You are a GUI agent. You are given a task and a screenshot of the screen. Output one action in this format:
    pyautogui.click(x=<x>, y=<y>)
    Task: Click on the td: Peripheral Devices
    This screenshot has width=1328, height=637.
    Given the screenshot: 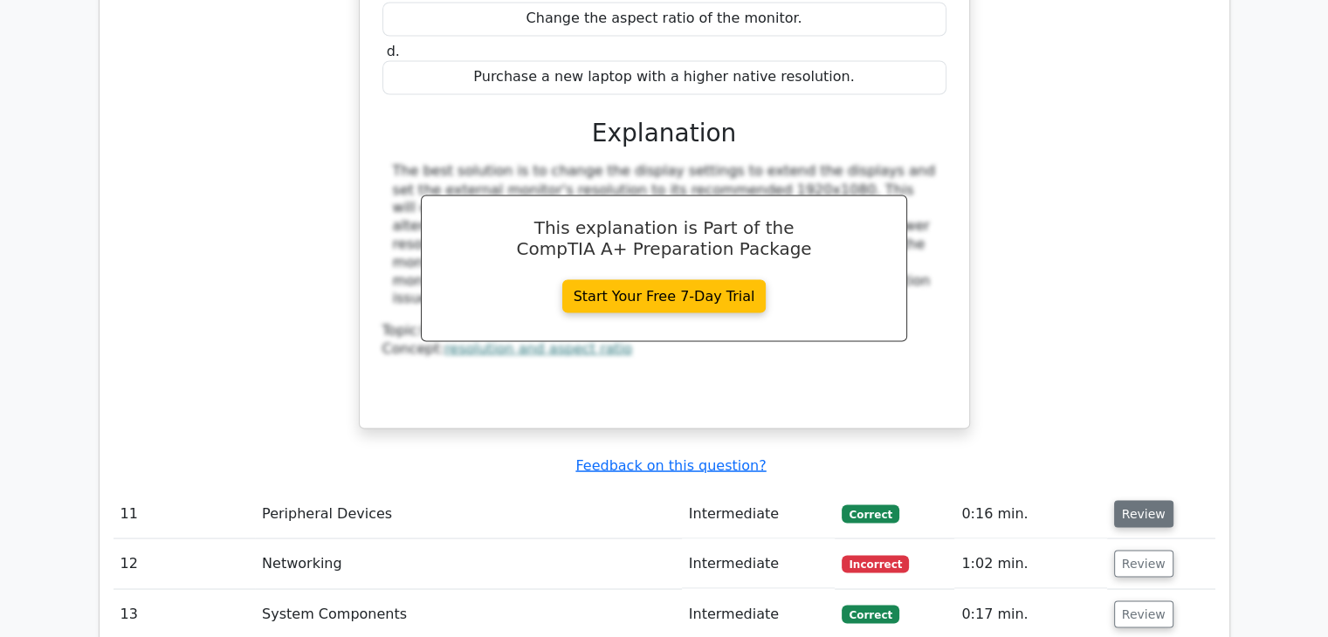 What is the action you would take?
    pyautogui.click(x=468, y=513)
    